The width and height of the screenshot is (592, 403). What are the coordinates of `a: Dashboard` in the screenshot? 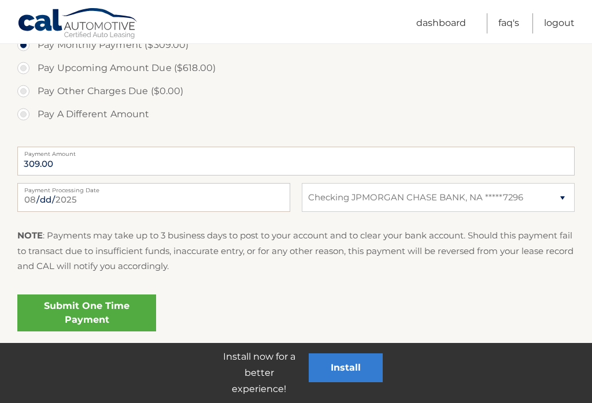 It's located at (441, 23).